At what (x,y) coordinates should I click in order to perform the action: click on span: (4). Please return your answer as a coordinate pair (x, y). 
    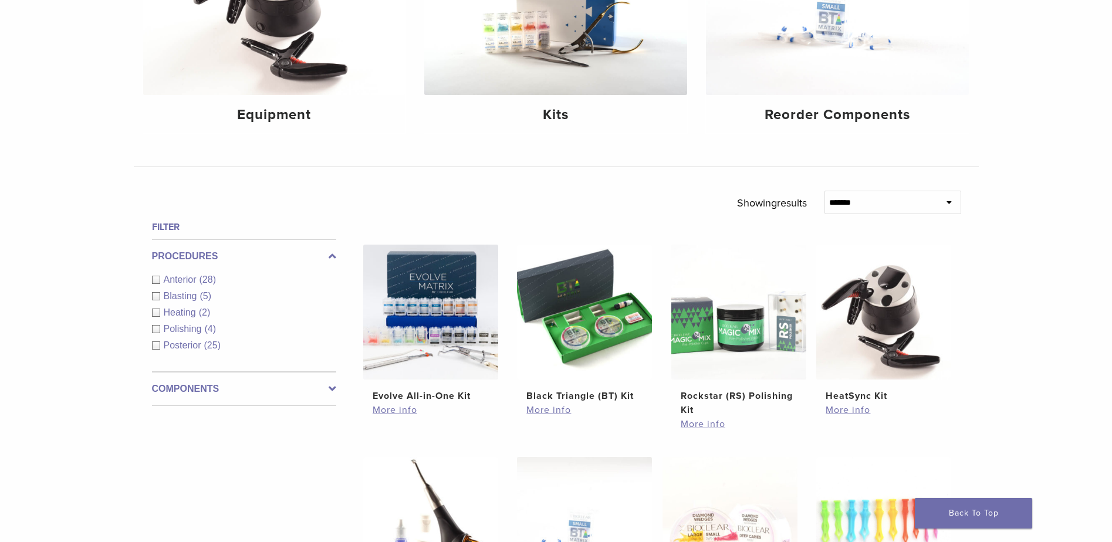
    Looking at the image, I should click on (210, 329).